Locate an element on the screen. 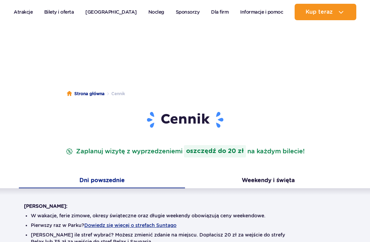 The height and width of the screenshot is (242, 370). a: Dla firm is located at coordinates (219, 12).